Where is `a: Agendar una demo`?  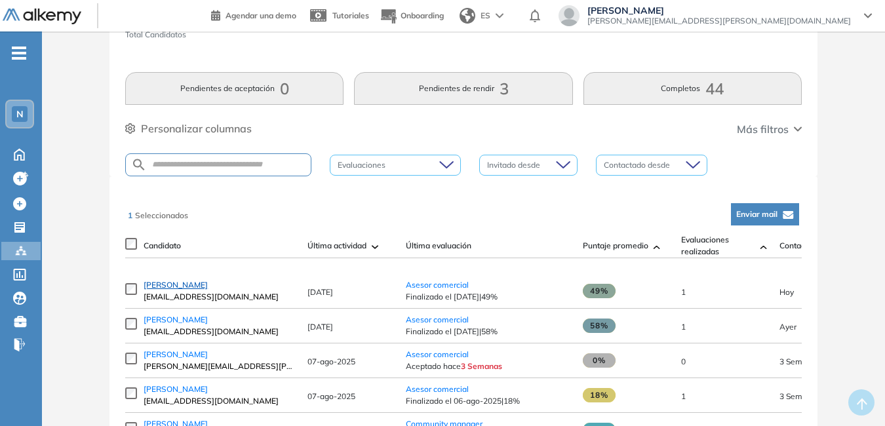
a: Agendar una demo is located at coordinates (254, 14).